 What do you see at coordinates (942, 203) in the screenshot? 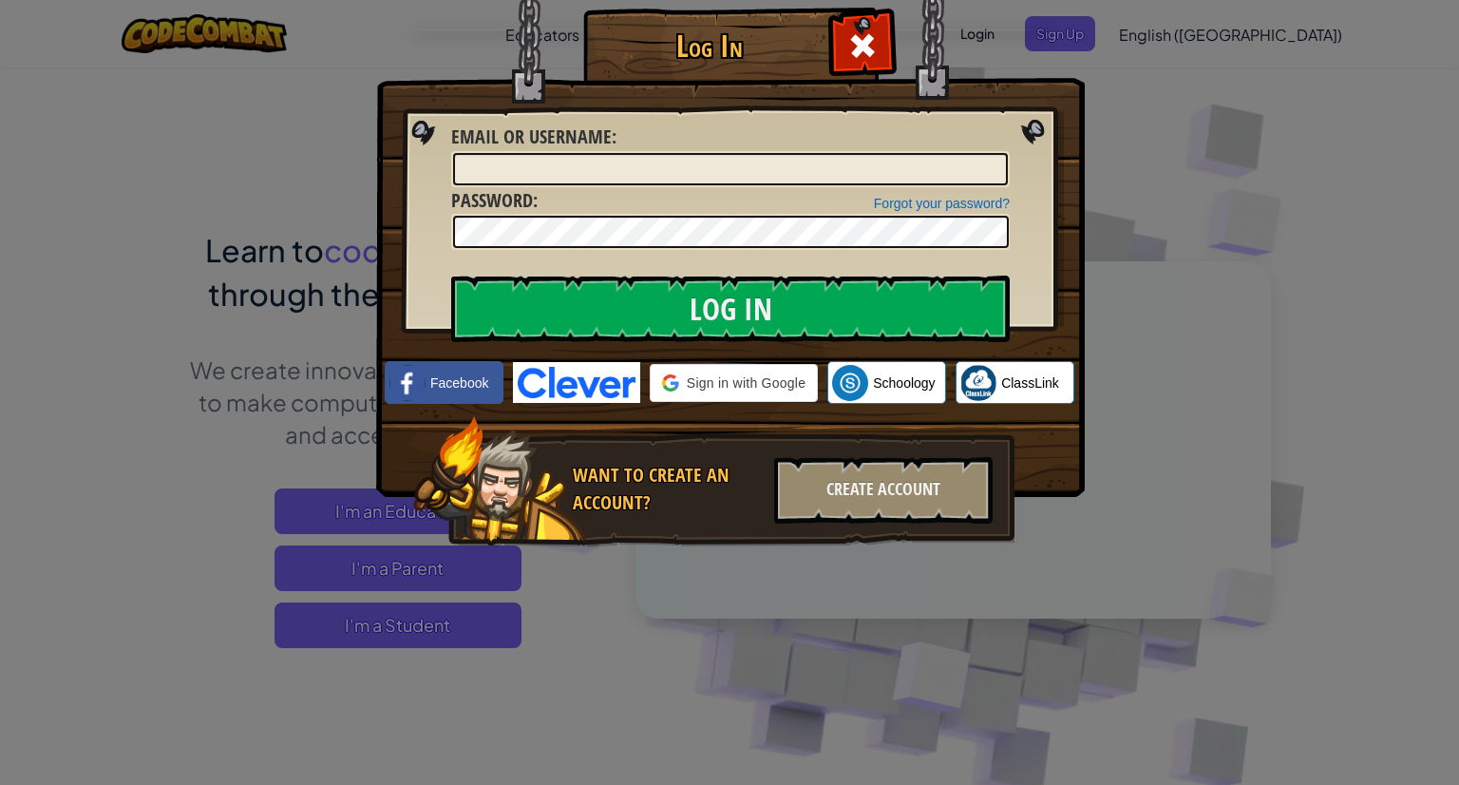
I see `a: Forgot your password?` at bounding box center [942, 203].